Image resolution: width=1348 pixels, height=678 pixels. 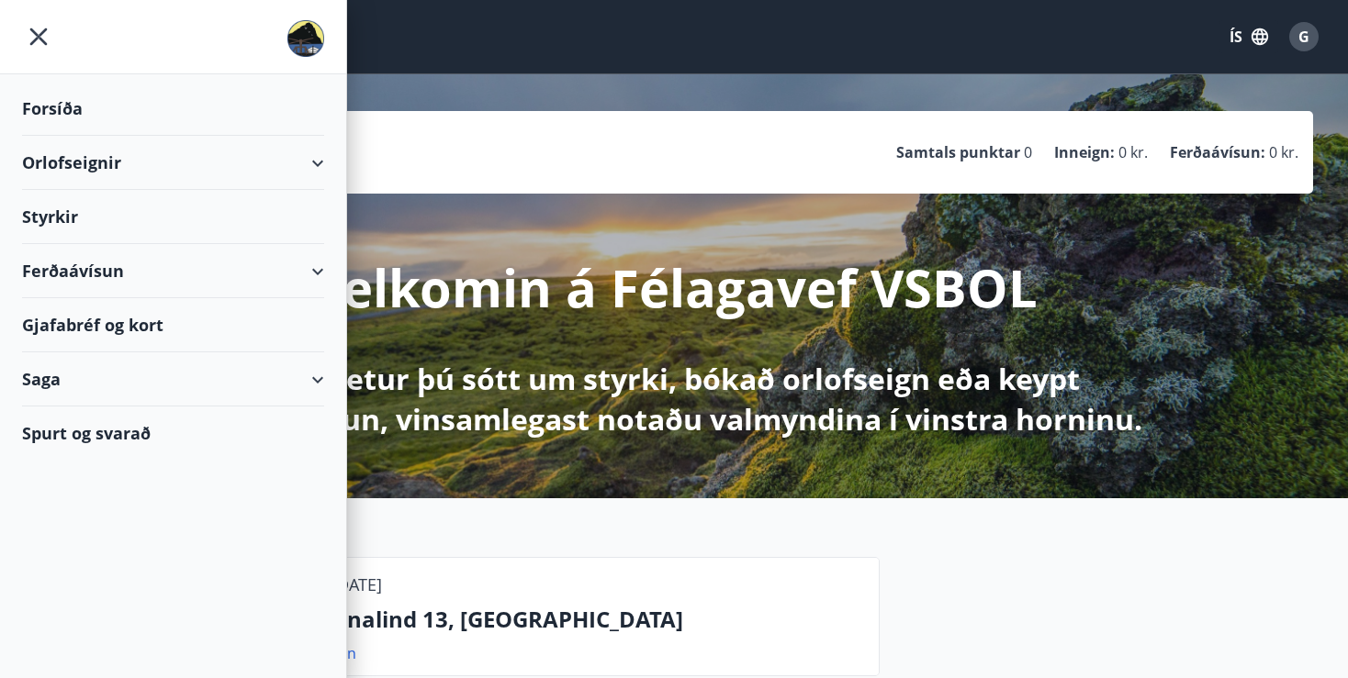 What do you see at coordinates (173, 271) in the screenshot?
I see `div: Ferðaávísun` at bounding box center [173, 271].